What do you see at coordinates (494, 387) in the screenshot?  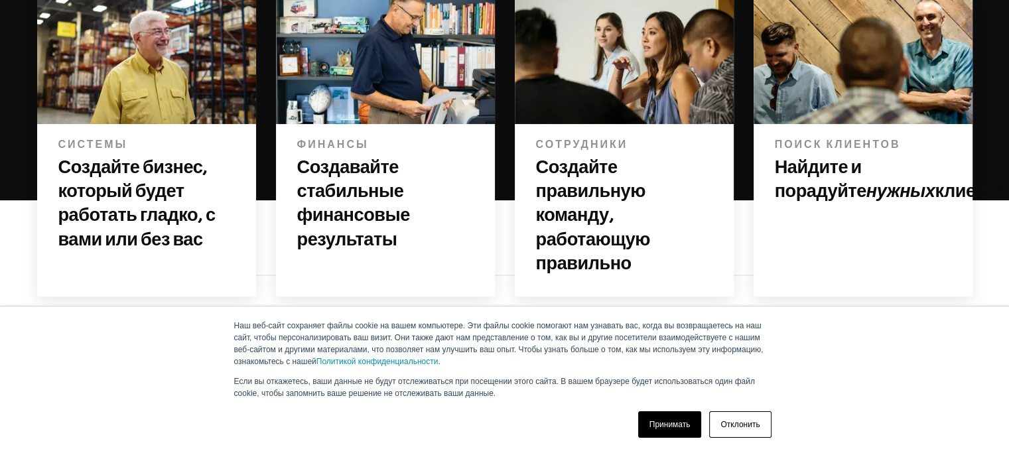 I see `font: Если вы откажетесь, ваши данные не будут отслеживаться при посещении этого сайта. В вашем браузер...` at bounding box center [494, 387].